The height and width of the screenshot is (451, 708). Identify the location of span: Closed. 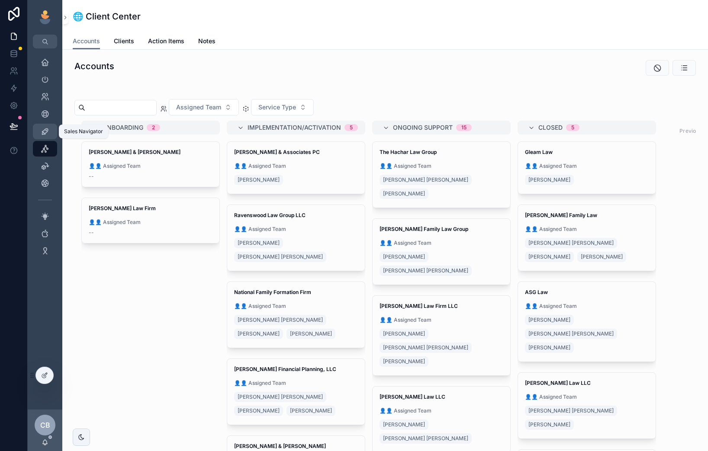
(551, 128).